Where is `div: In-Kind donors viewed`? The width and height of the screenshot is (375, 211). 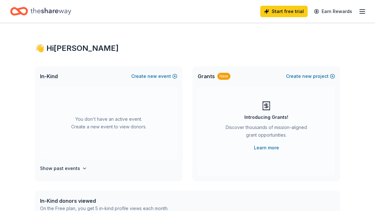
div: In-Kind donors viewed is located at coordinates (104, 201).